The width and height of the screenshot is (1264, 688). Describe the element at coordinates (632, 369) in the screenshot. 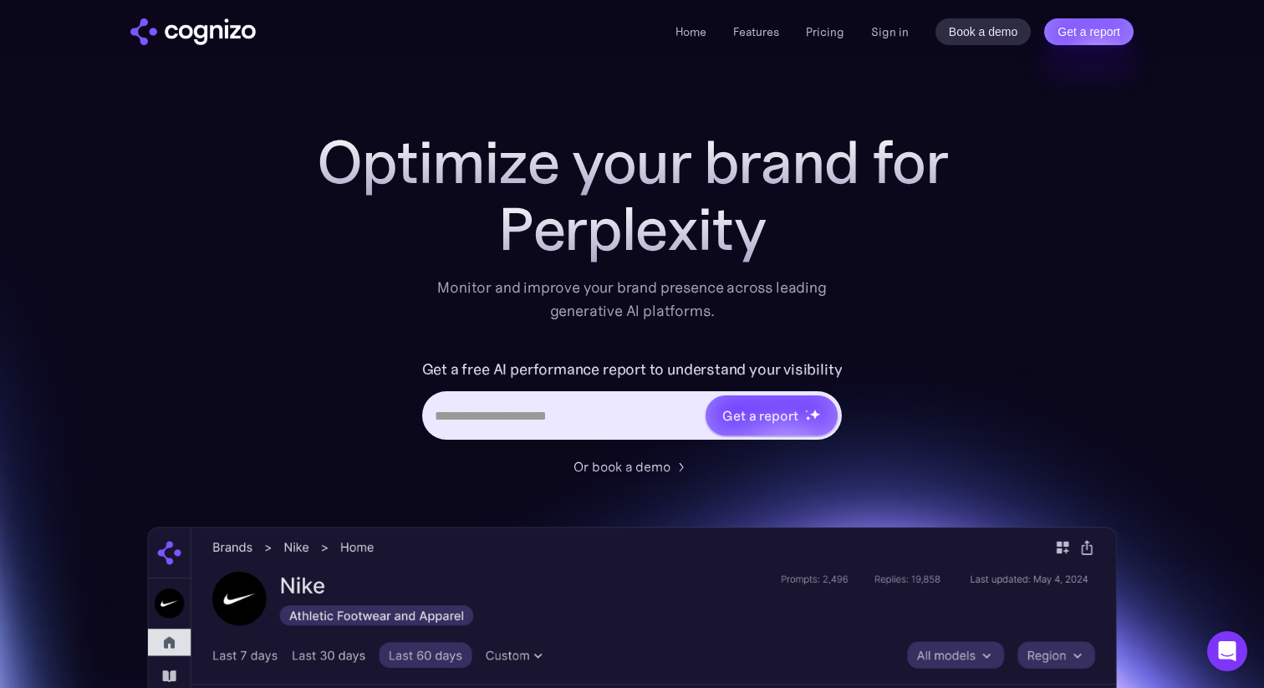

I see `label: Get a free AI performance report to understand your visibility` at that location.